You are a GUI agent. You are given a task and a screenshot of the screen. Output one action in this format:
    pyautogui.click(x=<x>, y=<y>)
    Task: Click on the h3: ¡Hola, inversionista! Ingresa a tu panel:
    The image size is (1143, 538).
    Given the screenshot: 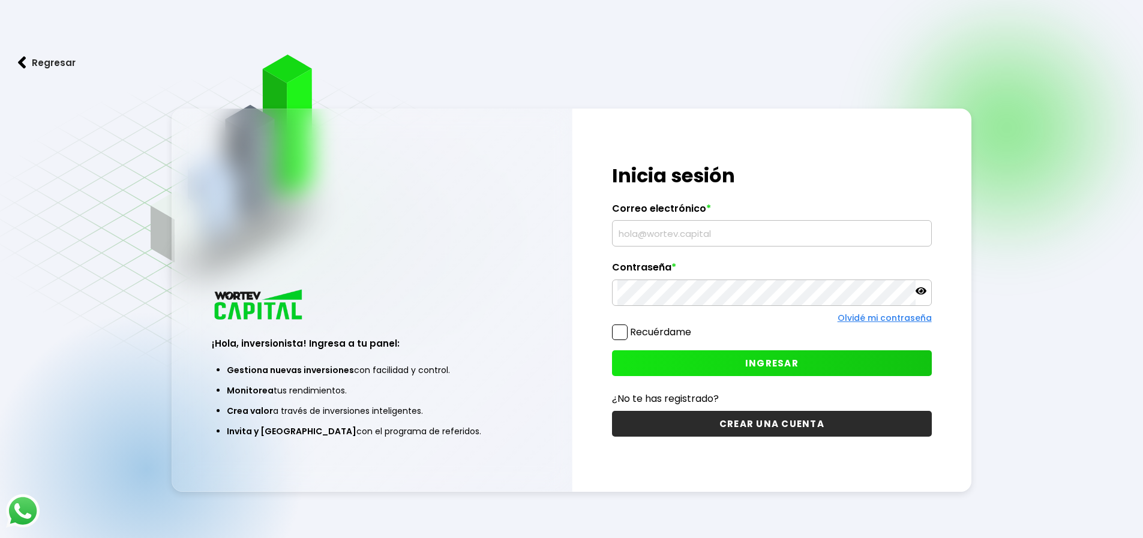 What is the action you would take?
    pyautogui.click(x=371, y=343)
    